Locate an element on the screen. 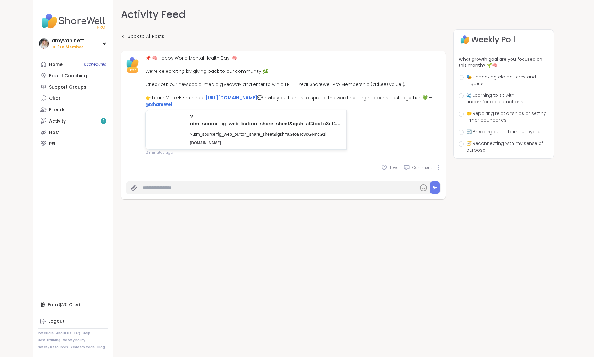 This screenshot has width=594, height=357. span: 🎭 Unpacking old patterns and triggers is located at coordinates (507, 80).